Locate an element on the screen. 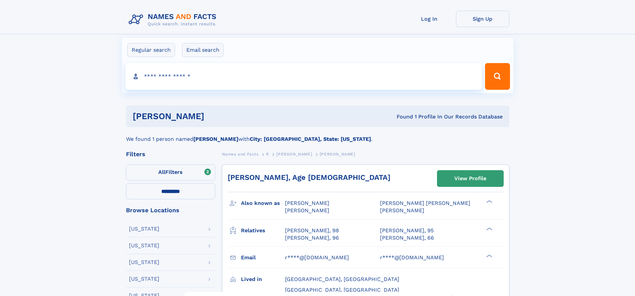 The width and height of the screenshot is (635, 296). img: Logo Names and Facts is located at coordinates (174, 20).